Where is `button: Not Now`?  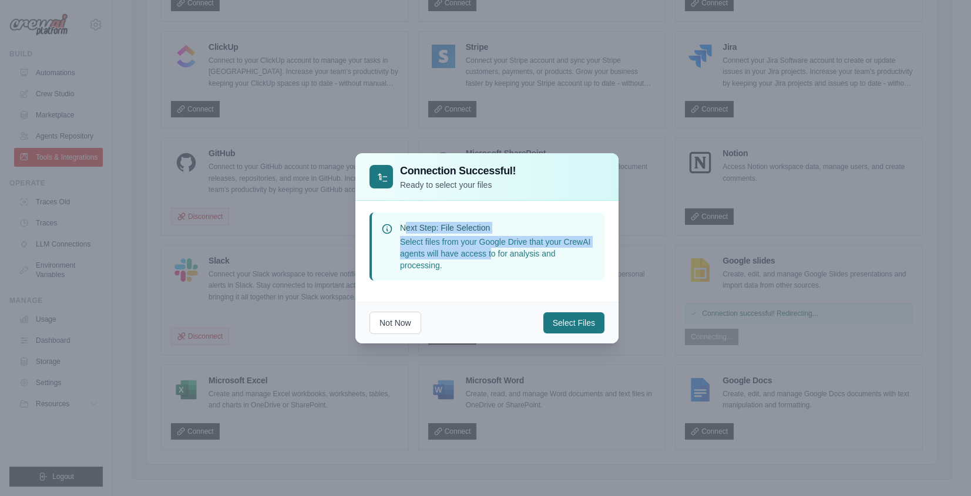 button: Not Now is located at coordinates (395, 323).